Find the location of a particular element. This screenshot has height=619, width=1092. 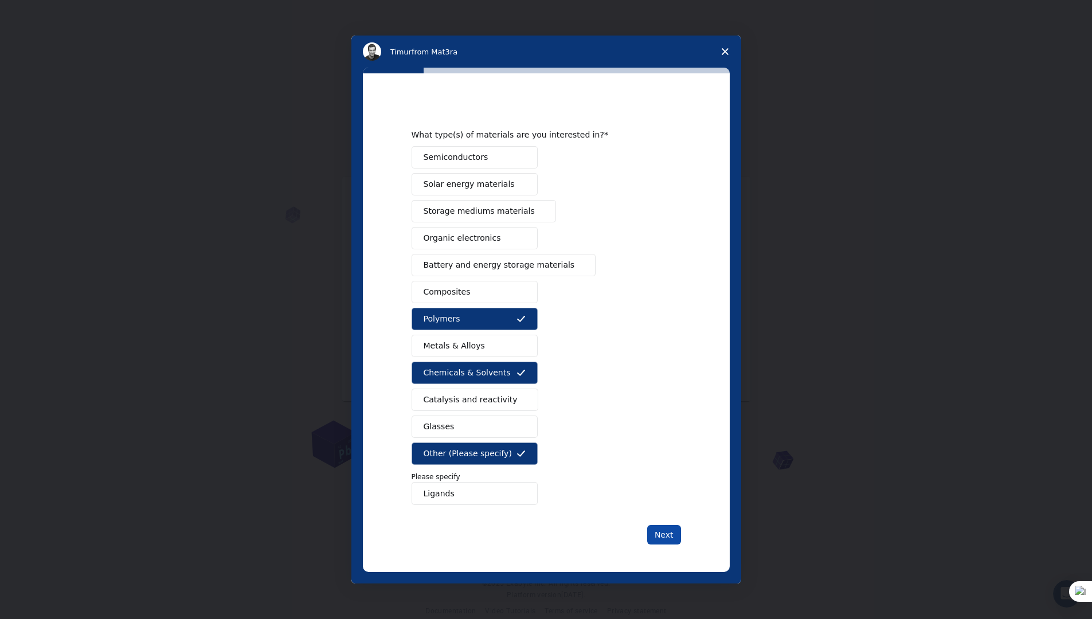

button: Catalysis and reactivity is located at coordinates (475, 400).